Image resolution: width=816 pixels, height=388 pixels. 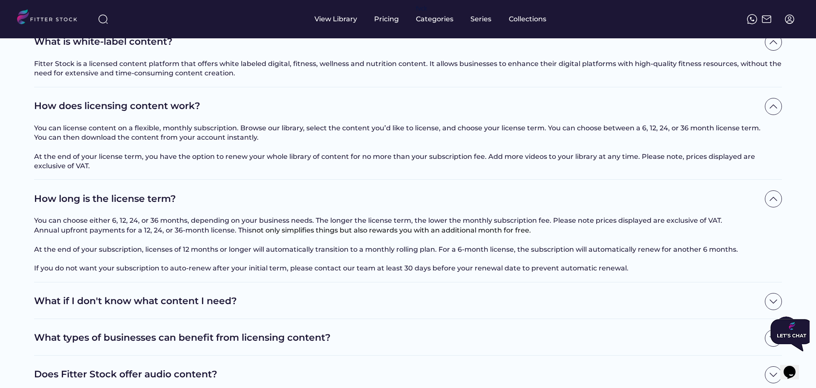 I want to click on div: CloseChat attention grabber, so click(x=21, y=20).